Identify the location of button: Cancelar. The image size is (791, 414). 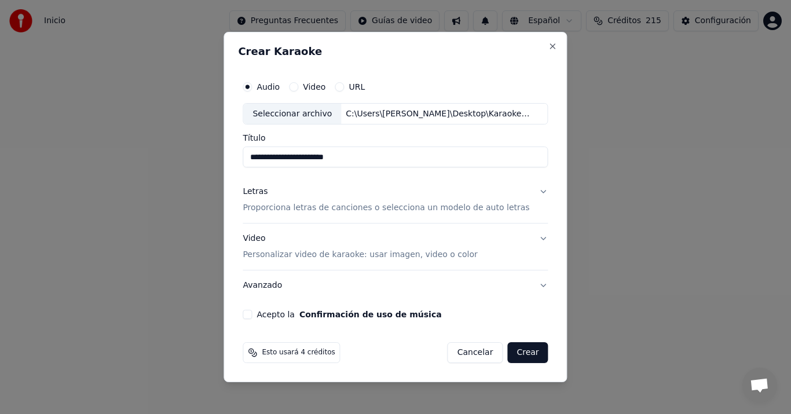
(475, 352).